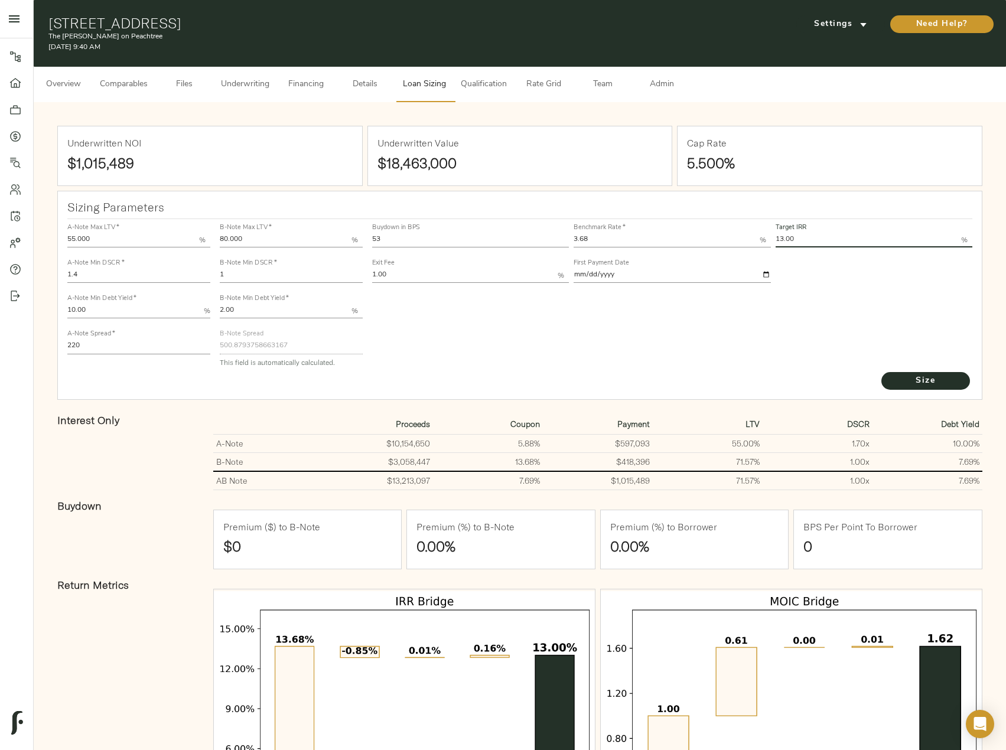  Describe the element at coordinates (248, 263) in the screenshot. I see `label: B-Note Min DSCR` at that location.